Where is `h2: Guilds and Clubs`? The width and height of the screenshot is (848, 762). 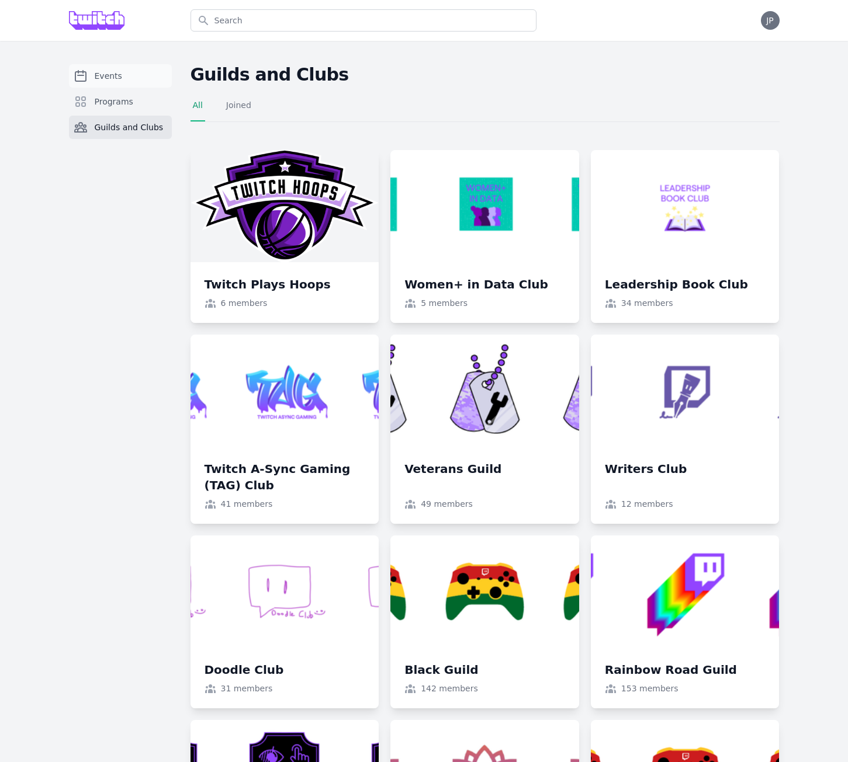
h2: Guilds and Clubs is located at coordinates (485, 75).